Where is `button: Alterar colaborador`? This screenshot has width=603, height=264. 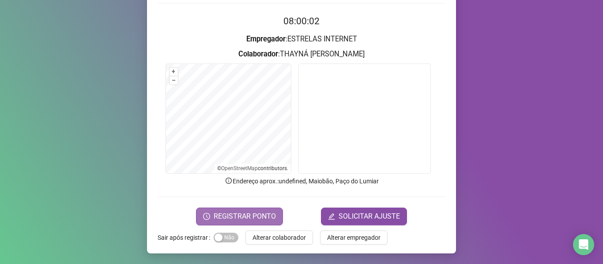
button: Alterar colaborador is located at coordinates (279, 238).